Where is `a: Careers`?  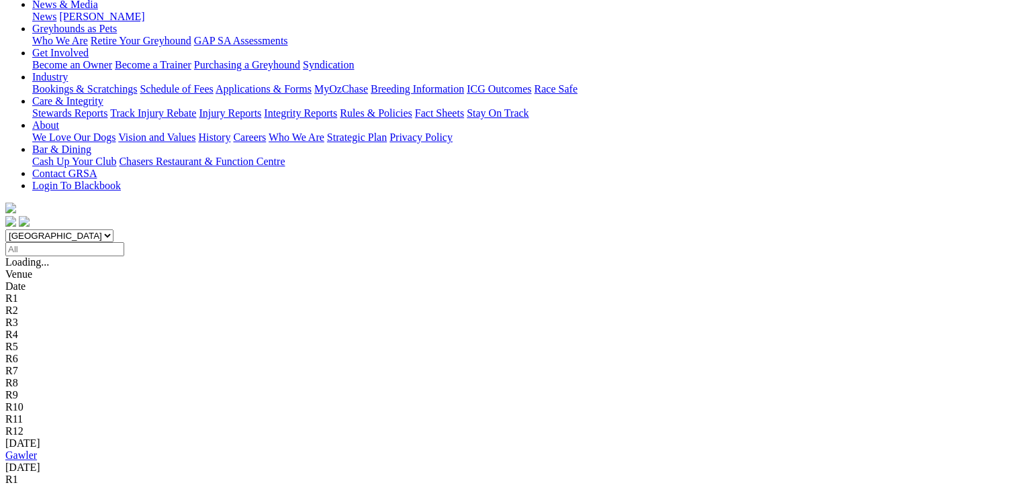
a: Careers is located at coordinates (249, 137).